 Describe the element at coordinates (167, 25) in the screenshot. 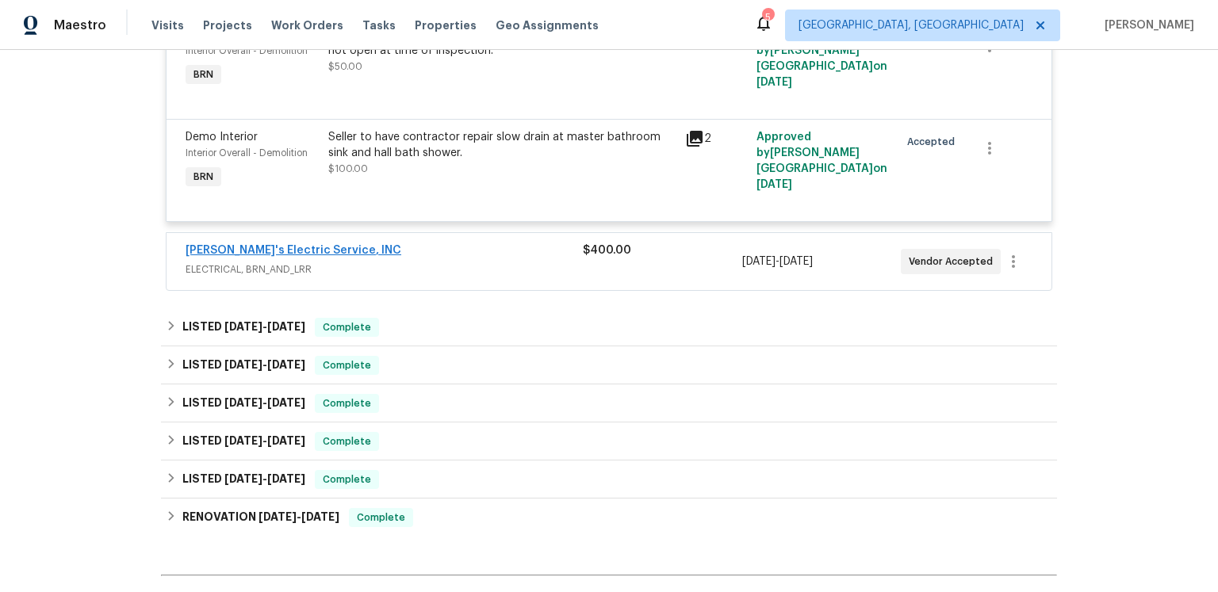

I see `span: Visits` at that location.